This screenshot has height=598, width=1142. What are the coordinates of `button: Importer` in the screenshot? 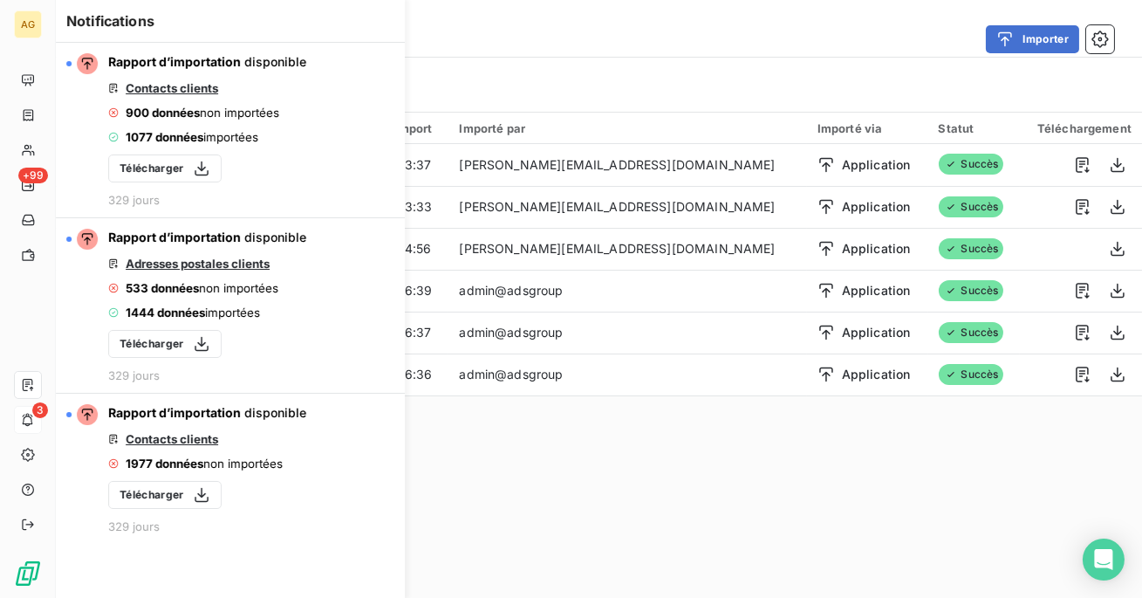 It's located at (1032, 39).